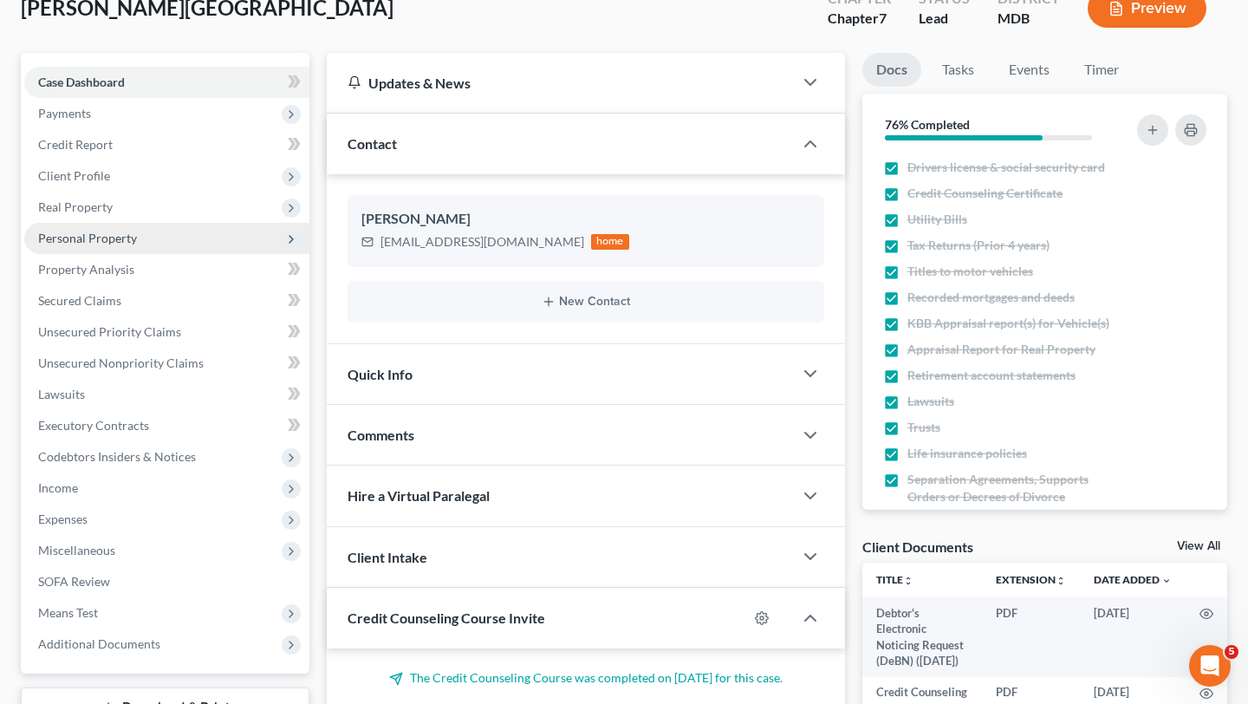 The height and width of the screenshot is (704, 1248). What do you see at coordinates (882, 17) in the screenshot?
I see `span: 7` at bounding box center [882, 17].